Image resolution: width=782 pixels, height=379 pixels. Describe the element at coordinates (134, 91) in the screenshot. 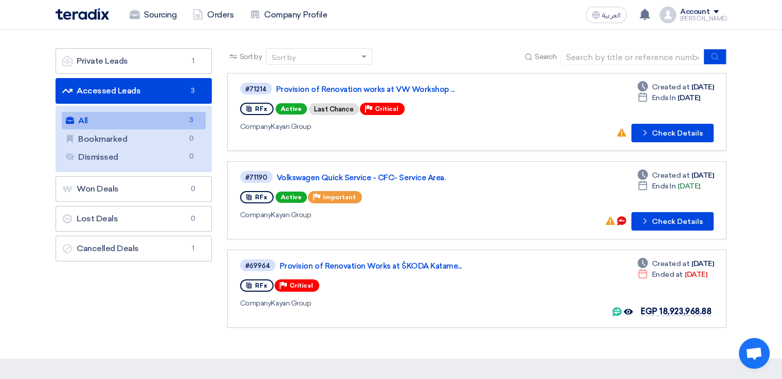

I see `a: Accessed Leads3` at that location.